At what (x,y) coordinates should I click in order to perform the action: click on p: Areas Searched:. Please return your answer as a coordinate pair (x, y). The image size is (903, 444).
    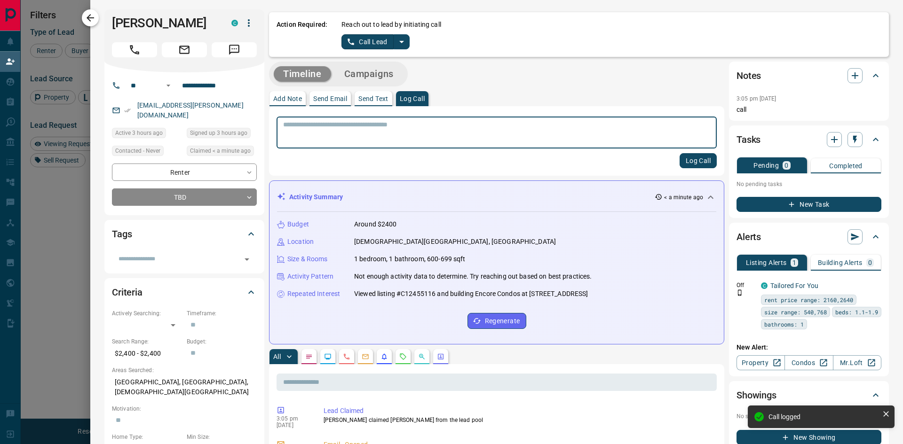
    Looking at the image, I should click on (184, 371).